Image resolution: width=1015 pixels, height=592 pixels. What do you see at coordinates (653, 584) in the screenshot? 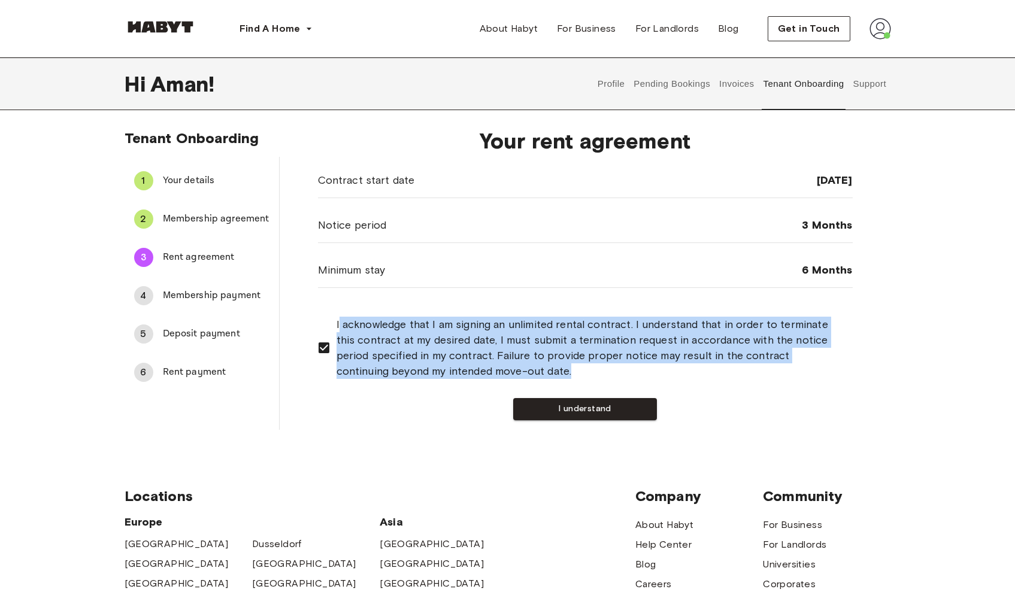
I see `a: Careers` at bounding box center [653, 584].